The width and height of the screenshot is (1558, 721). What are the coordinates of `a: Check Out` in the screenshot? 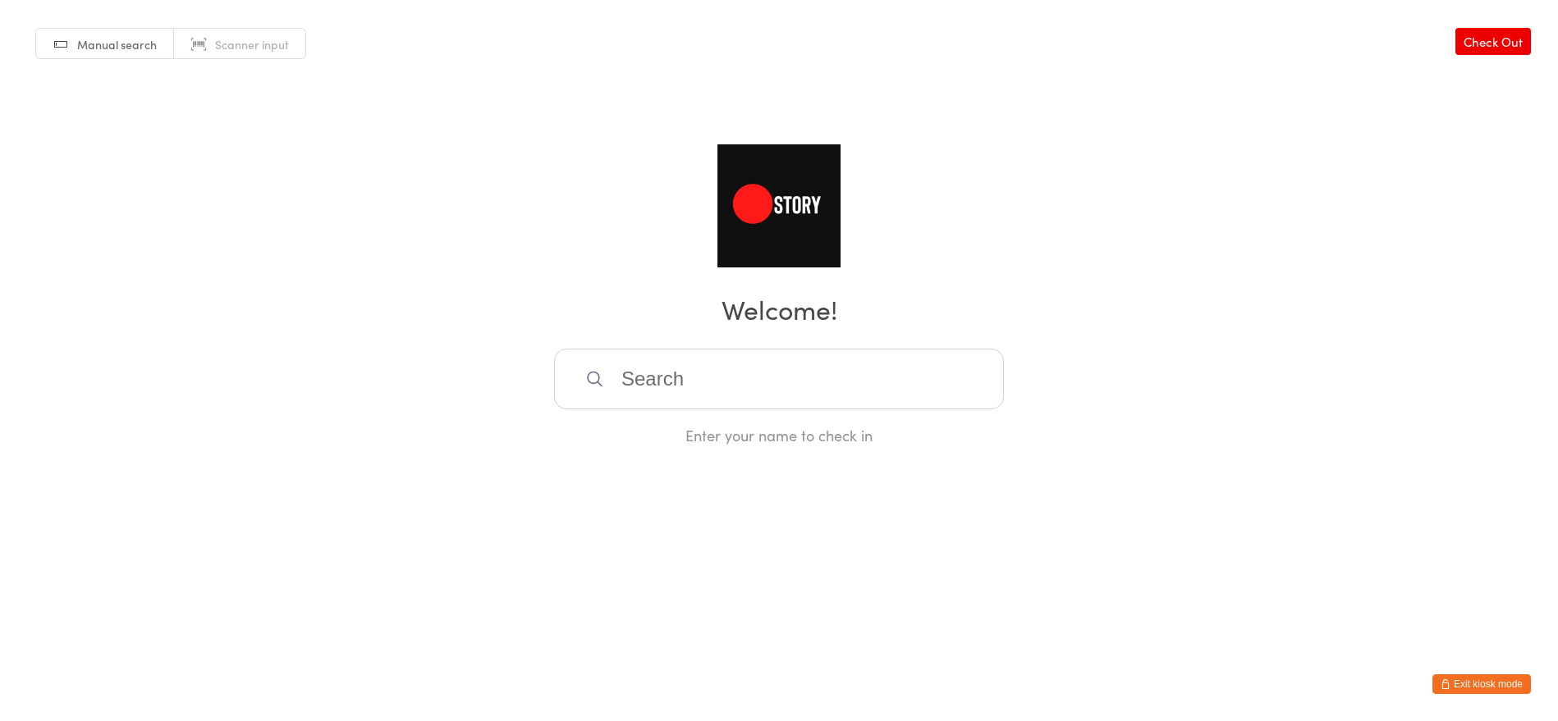 It's located at (1493, 41).